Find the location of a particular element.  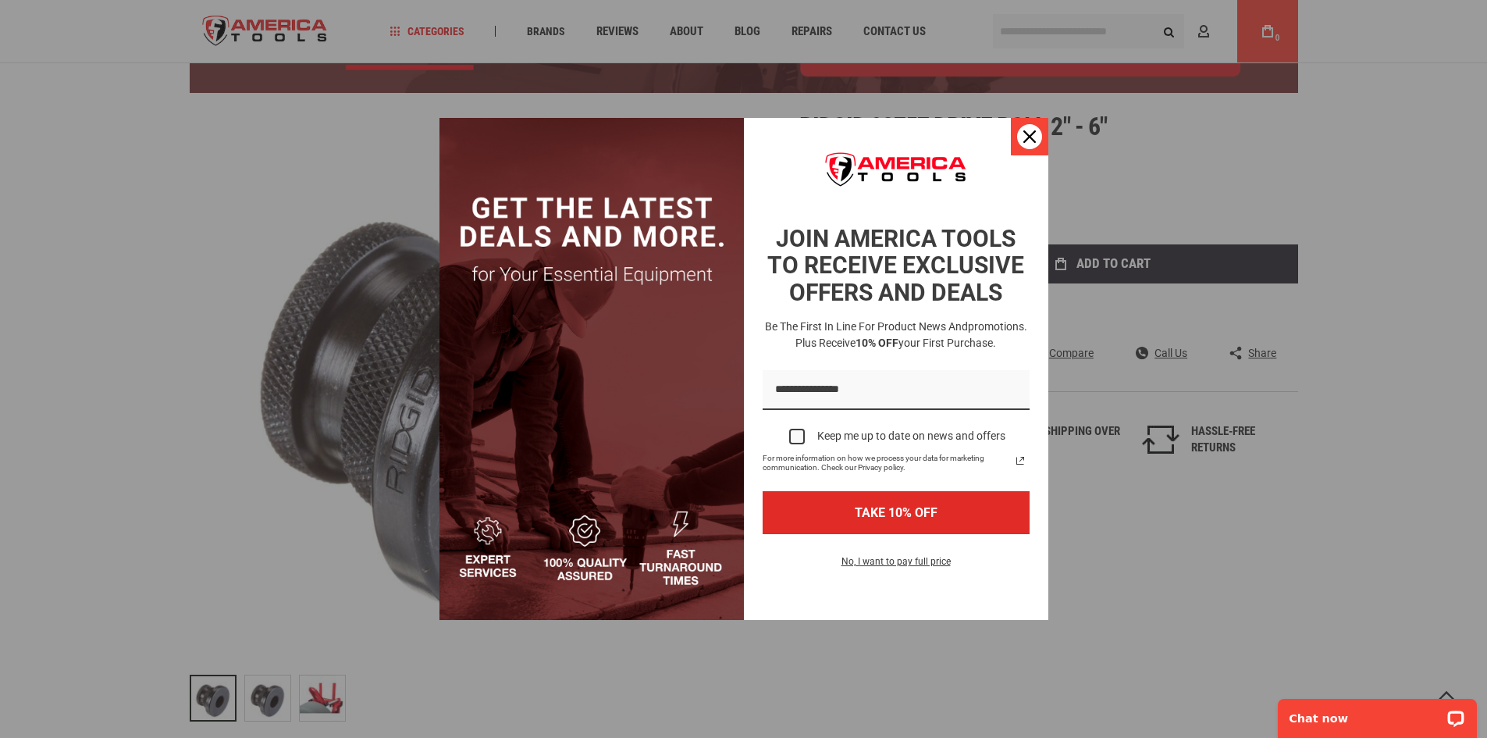

div: Keep me up to date on news and offers is located at coordinates (911, 436).